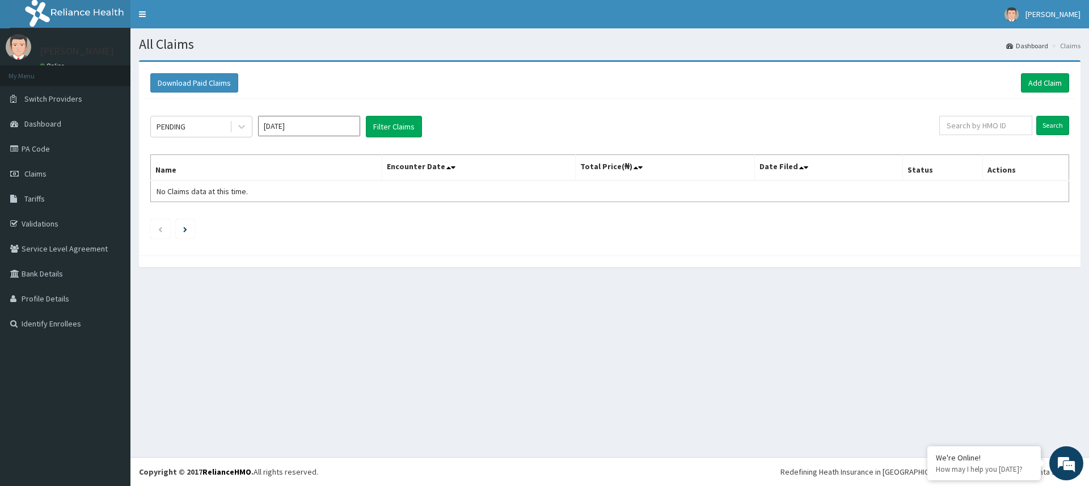 Image resolution: width=1089 pixels, height=486 pixels. What do you see at coordinates (171, 126) in the screenshot?
I see `div: PENDING` at bounding box center [171, 126].